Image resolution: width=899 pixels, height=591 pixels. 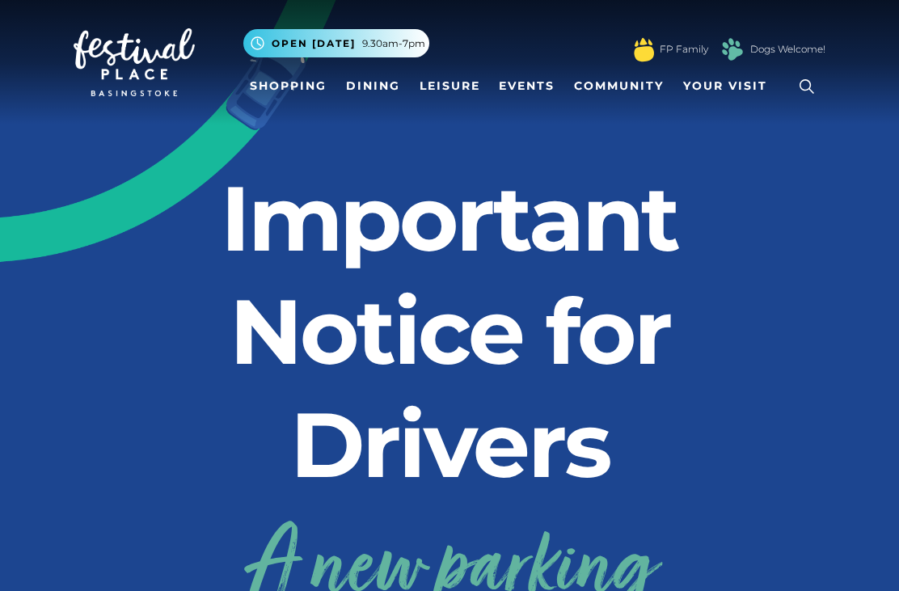 What do you see at coordinates (134, 62) in the screenshot?
I see `img: Festival Place Logo` at bounding box center [134, 62].